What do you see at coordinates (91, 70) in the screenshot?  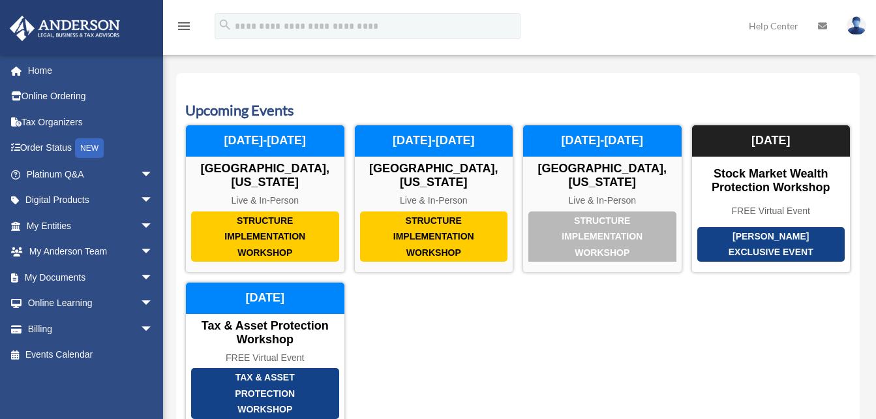 I see `a: Home` at bounding box center [91, 70].